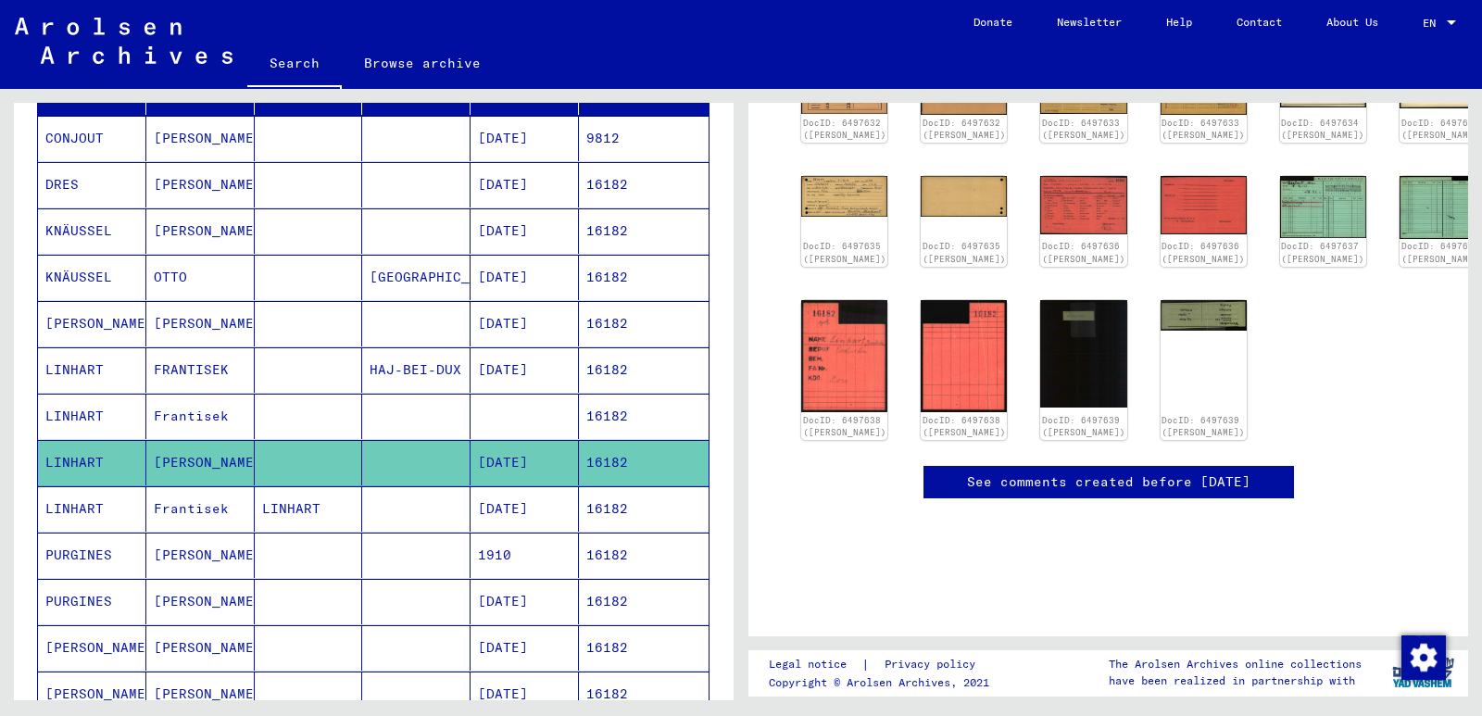  Describe the element at coordinates (934, 664) in the screenshot. I see `a: Privacy policy` at that location.